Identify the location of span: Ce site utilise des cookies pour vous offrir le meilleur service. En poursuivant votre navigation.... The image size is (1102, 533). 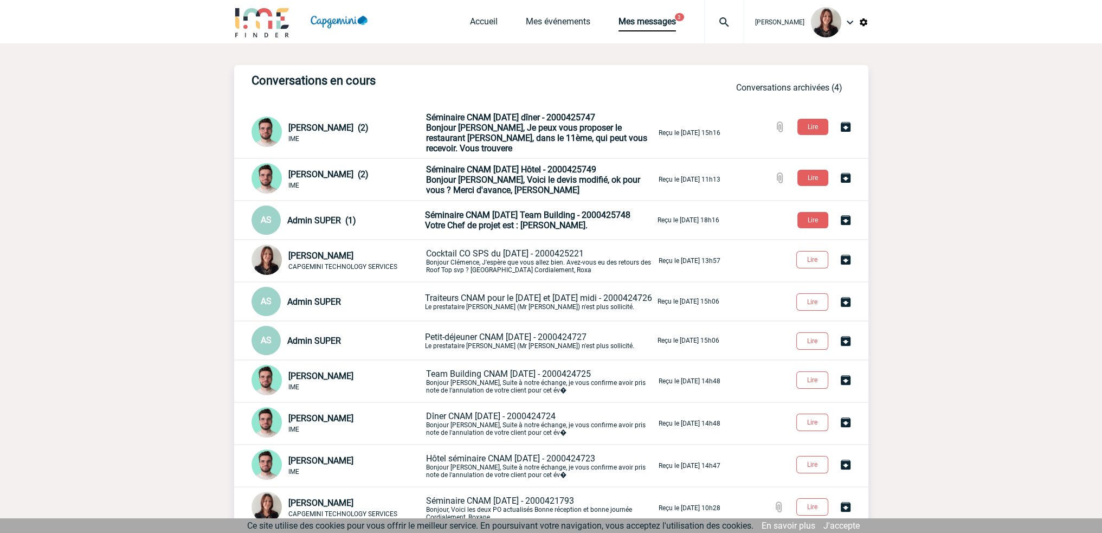
(500, 525).